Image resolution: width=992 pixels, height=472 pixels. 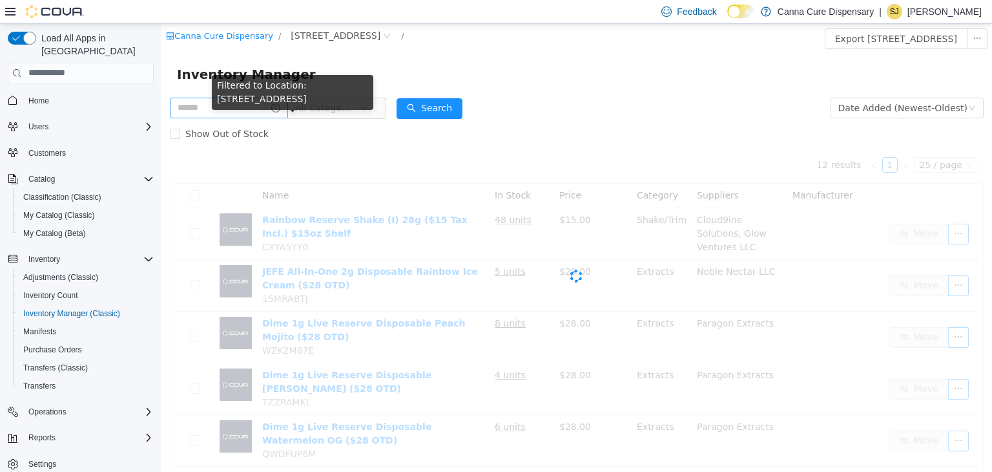 I want to click on i: icon: down, so click(x=811, y=85).